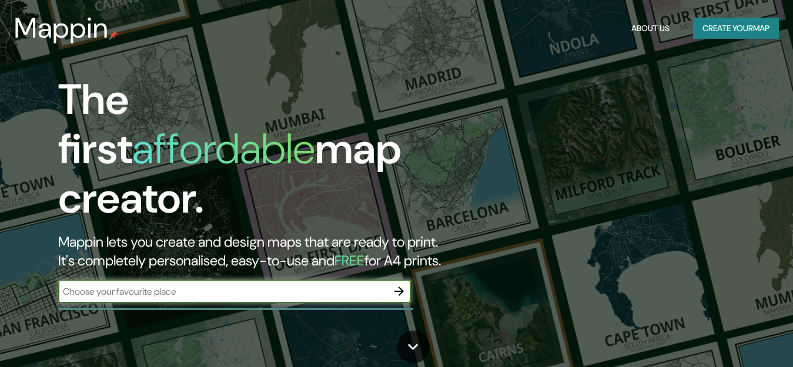 The height and width of the screenshot is (367, 793). Describe the element at coordinates (113, 35) in the screenshot. I see `img: mappin-pin` at that location.